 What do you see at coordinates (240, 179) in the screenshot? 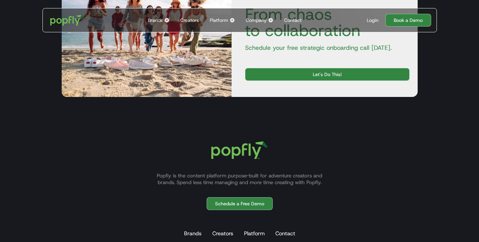
I see `p: Popfly is the content platform purpose-built for adventure creators and brands. Spend less time m...` at bounding box center [240, 179].